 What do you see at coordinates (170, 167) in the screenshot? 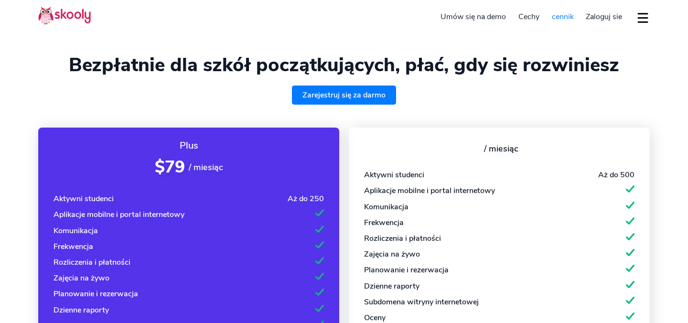
I see `span: $79` at bounding box center [170, 167].